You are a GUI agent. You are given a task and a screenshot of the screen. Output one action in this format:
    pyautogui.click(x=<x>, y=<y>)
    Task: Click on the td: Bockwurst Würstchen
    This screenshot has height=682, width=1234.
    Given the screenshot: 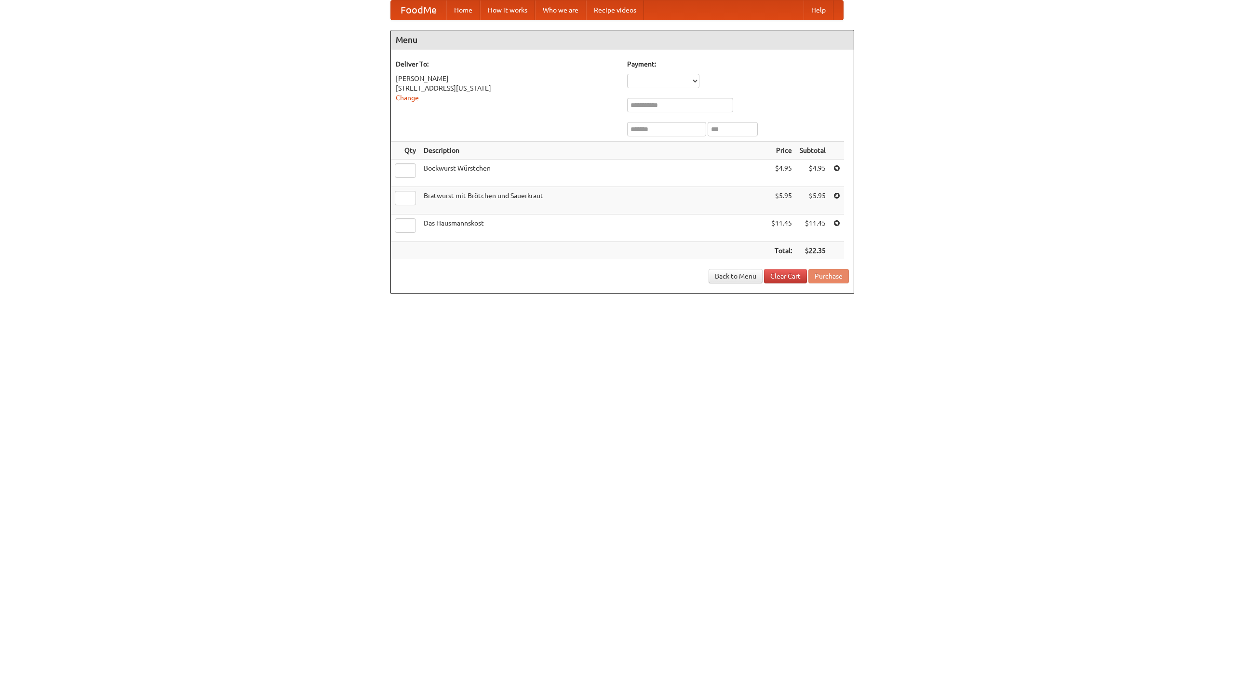 What is the action you would take?
    pyautogui.click(x=593, y=173)
    